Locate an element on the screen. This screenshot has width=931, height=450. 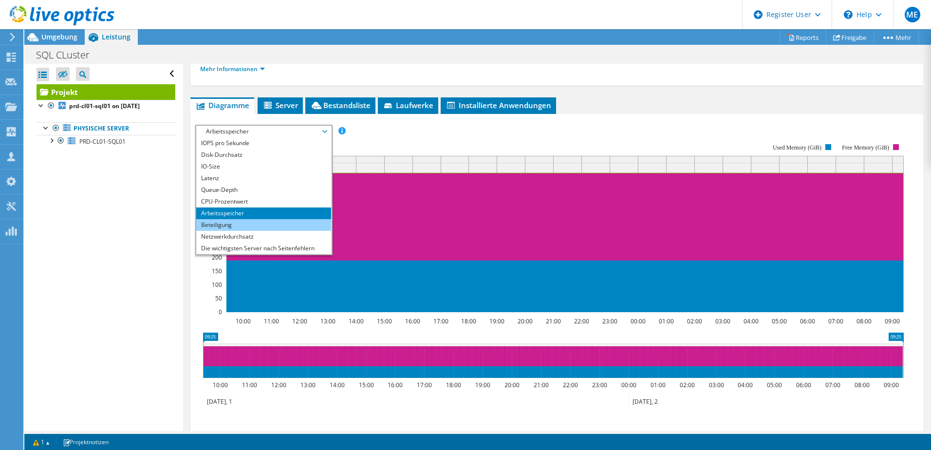
span: Leistung is located at coordinates (116, 37).